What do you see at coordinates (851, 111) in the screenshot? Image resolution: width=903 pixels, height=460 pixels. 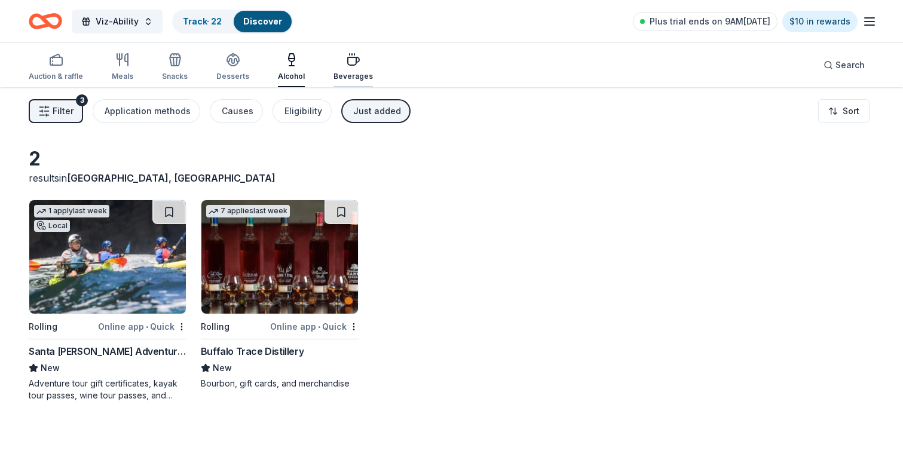 I see `span: Sort` at bounding box center [851, 111].